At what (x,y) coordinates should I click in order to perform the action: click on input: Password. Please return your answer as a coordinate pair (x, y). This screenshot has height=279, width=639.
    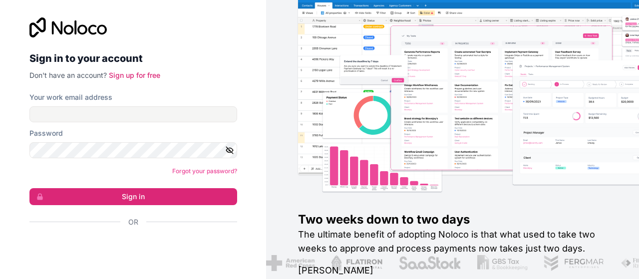
    Looking at the image, I should click on (133, 150).